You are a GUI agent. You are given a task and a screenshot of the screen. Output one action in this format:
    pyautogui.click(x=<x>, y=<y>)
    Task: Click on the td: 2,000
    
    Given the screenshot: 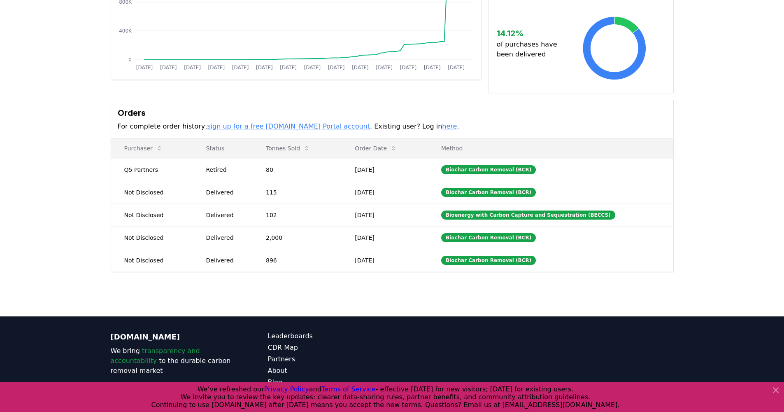 What is the action you would take?
    pyautogui.click(x=297, y=237)
    